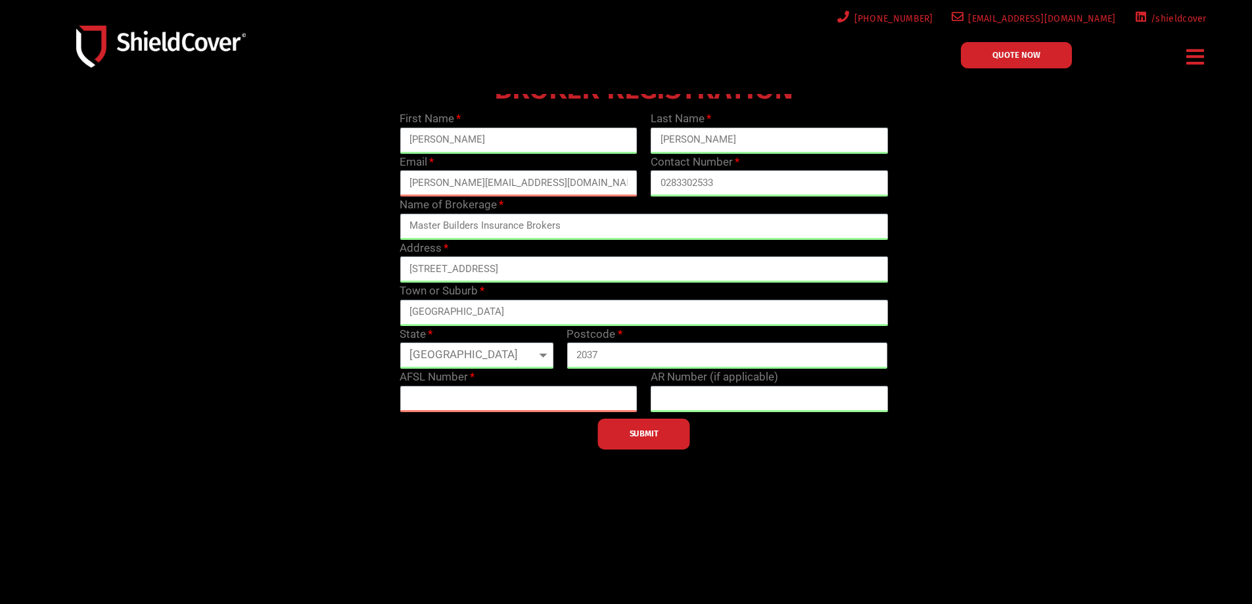 The width and height of the screenshot is (1252, 604). I want to click on label: First Name, so click(430, 119).